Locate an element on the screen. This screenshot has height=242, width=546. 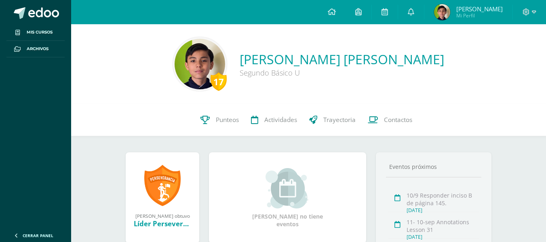
span: Punteos is located at coordinates (227, 120).